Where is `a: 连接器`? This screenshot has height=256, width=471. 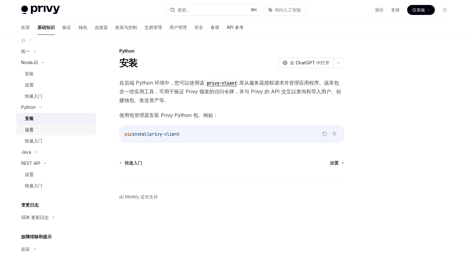 a: 连接器 is located at coordinates (101, 27).